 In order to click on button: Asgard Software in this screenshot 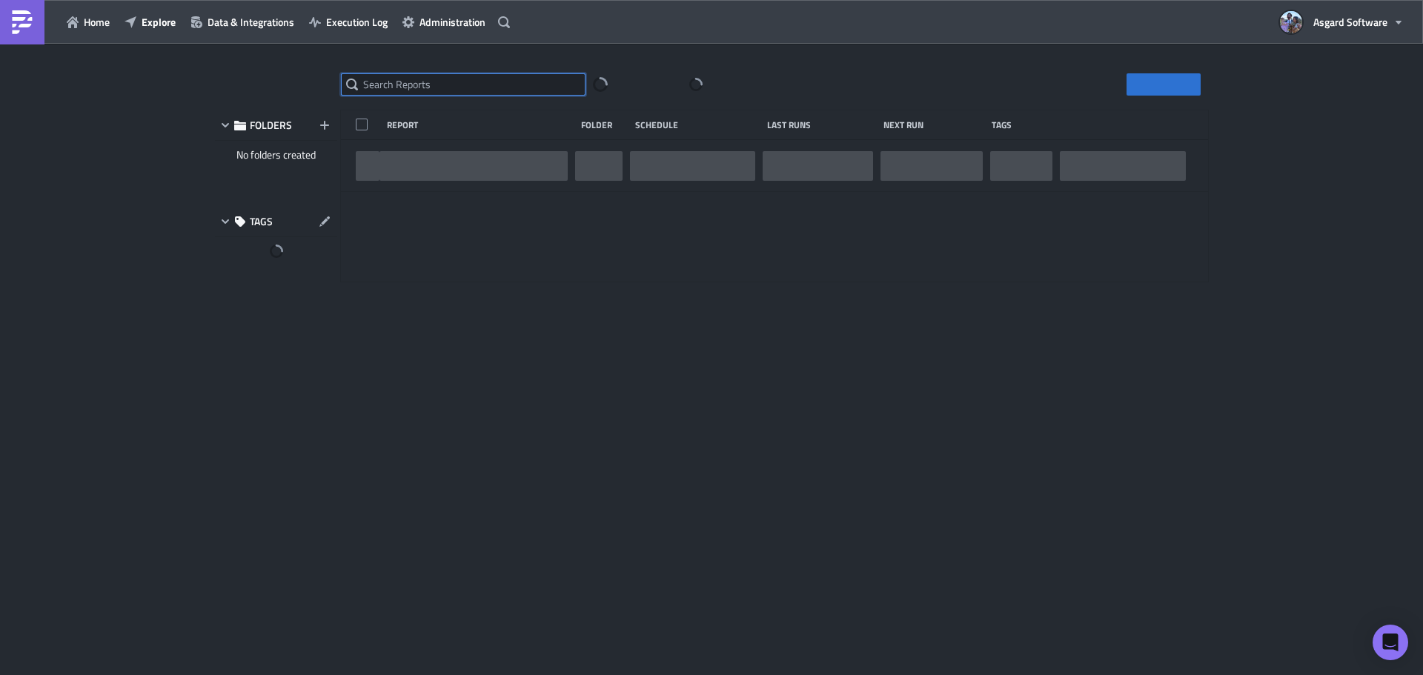, I will do `click(1342, 22)`.